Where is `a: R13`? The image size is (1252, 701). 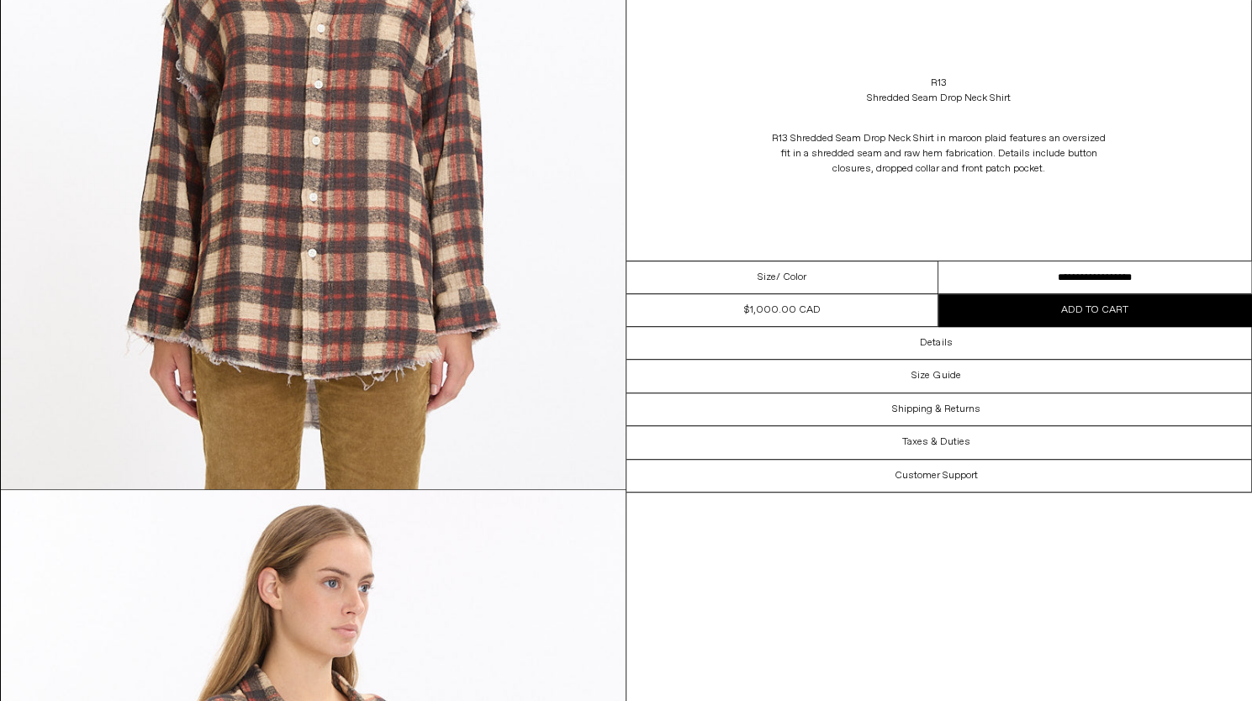 a: R13 is located at coordinates (939, 83).